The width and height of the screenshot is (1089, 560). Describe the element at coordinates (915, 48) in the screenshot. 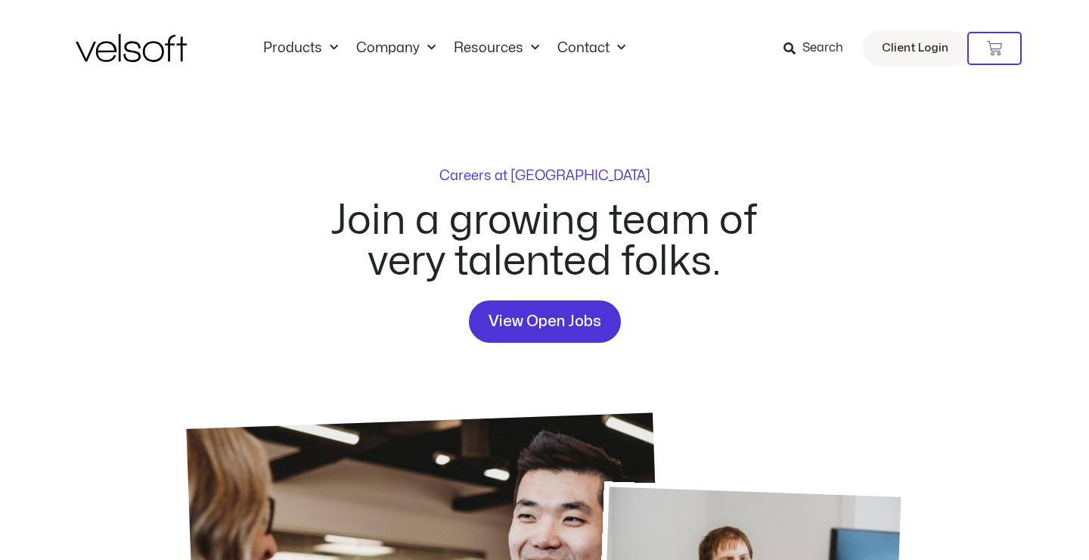

I see `span: Client Login` at that location.